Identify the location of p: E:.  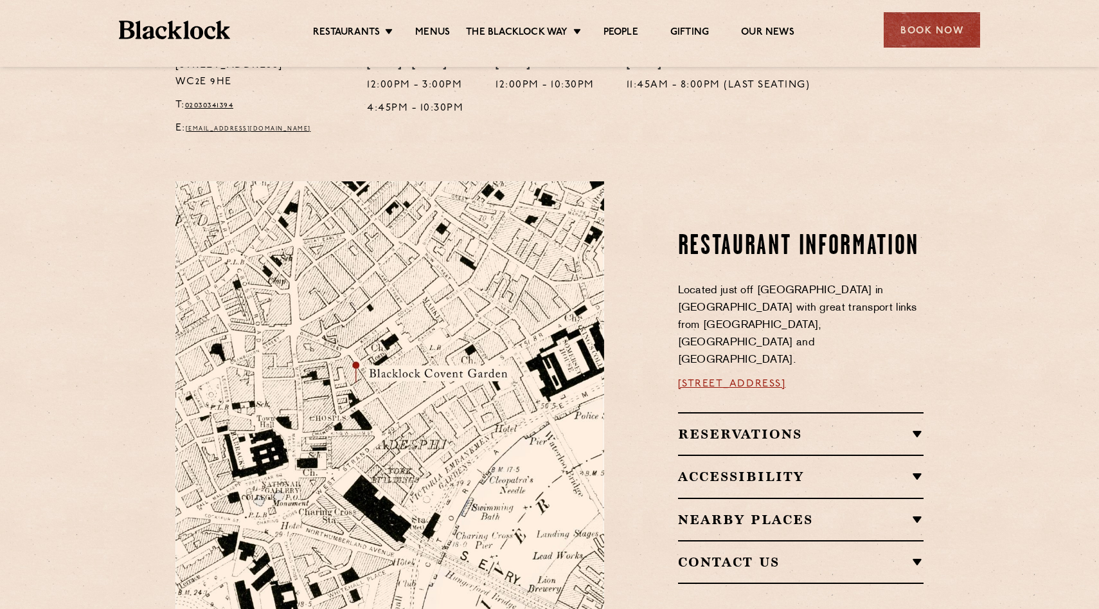
(262, 129).